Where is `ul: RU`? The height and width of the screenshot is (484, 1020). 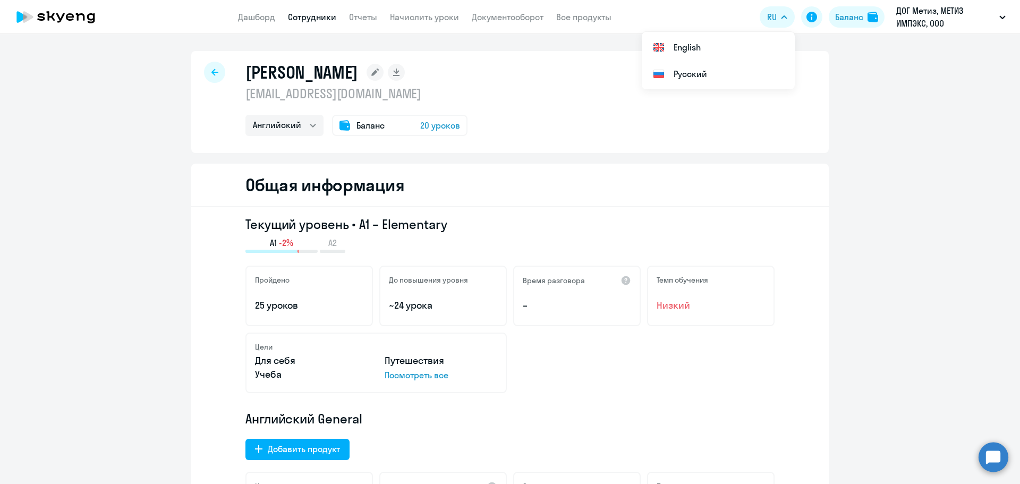 ul: RU is located at coordinates (718, 61).